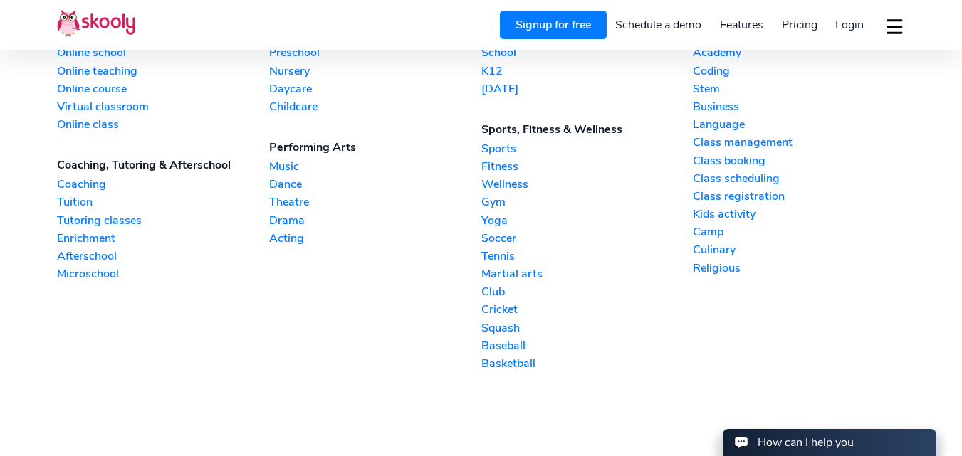  What do you see at coordinates (163, 202) in the screenshot?
I see `a: Tuition` at bounding box center [163, 202].